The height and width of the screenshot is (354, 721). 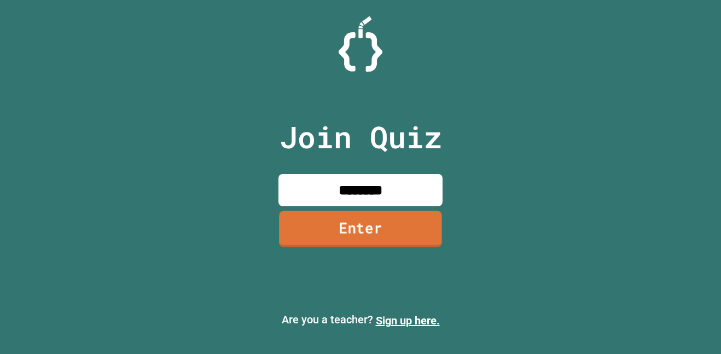 What do you see at coordinates (408, 321) in the screenshot?
I see `a: Sign up here.` at bounding box center [408, 321].